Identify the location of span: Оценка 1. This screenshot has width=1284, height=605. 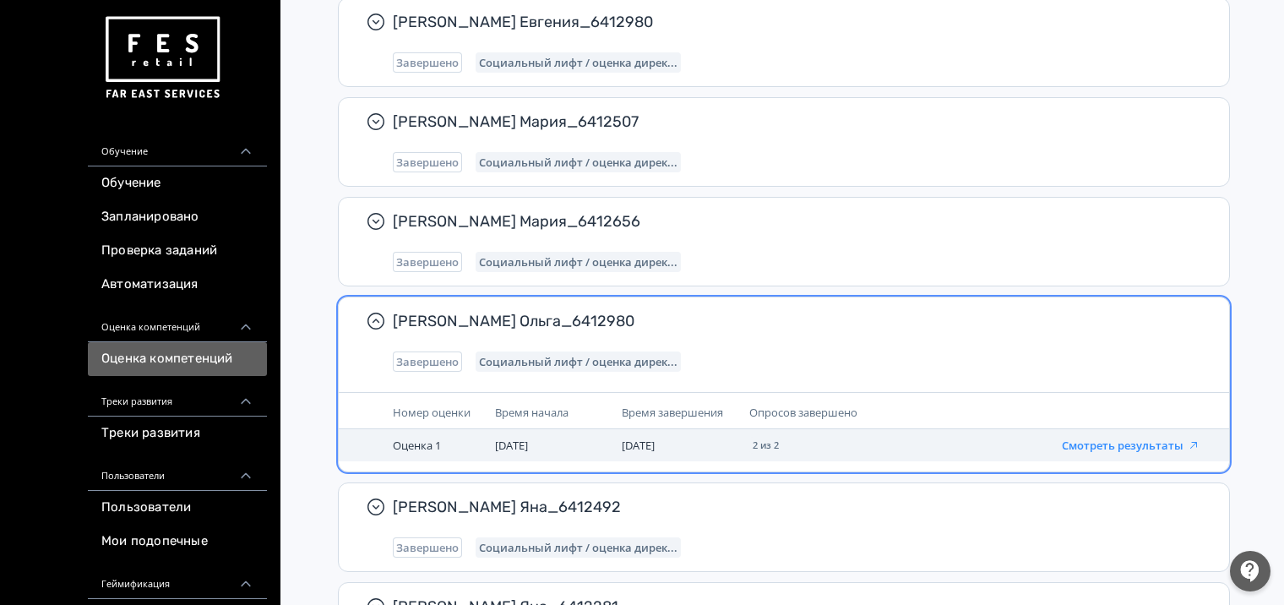
(417, 445).